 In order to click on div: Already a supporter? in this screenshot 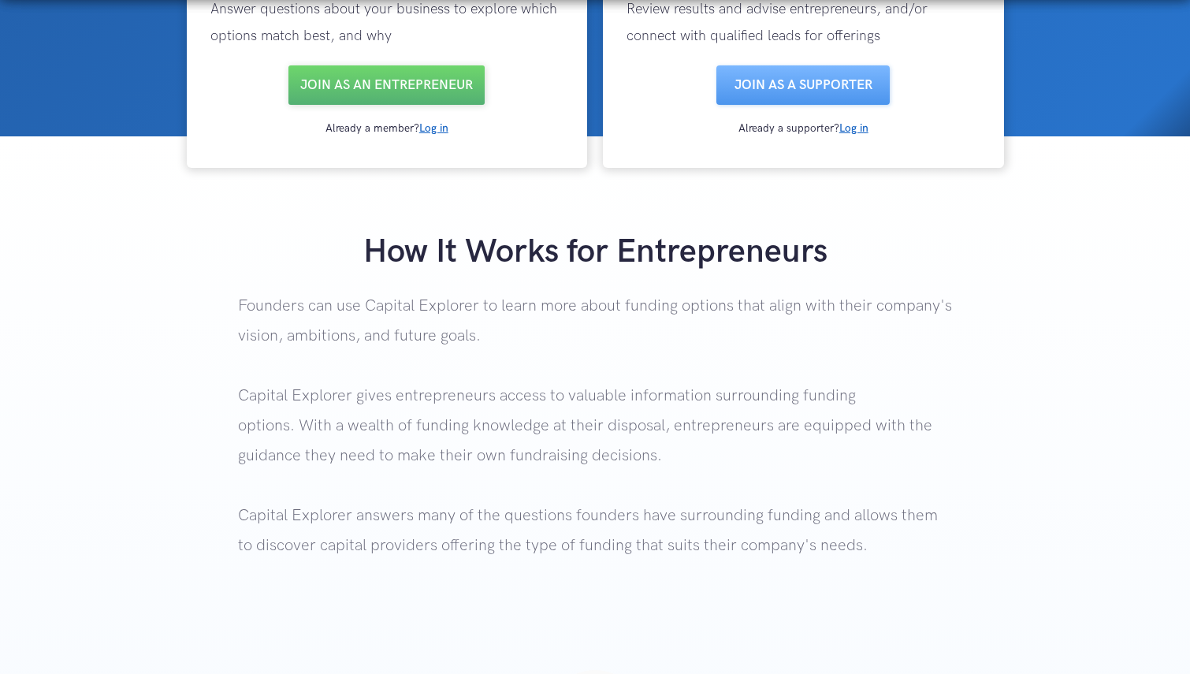, I will do `click(803, 128)`.